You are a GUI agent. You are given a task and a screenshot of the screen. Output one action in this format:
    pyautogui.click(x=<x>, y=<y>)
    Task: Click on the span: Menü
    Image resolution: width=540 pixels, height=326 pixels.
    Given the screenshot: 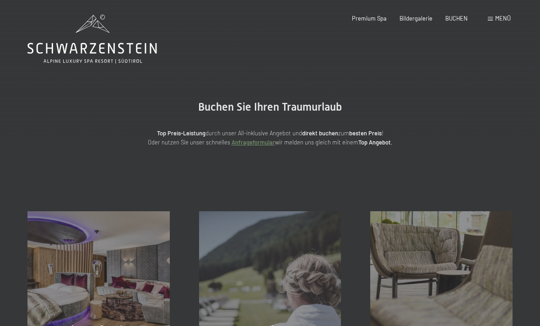 What is the action you would take?
    pyautogui.click(x=503, y=18)
    